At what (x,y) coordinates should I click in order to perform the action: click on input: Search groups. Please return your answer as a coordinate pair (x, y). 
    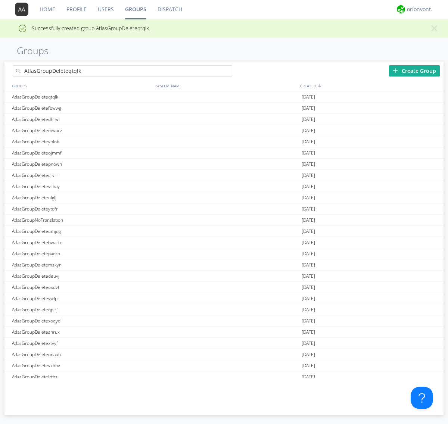
    Looking at the image, I should click on (122, 71).